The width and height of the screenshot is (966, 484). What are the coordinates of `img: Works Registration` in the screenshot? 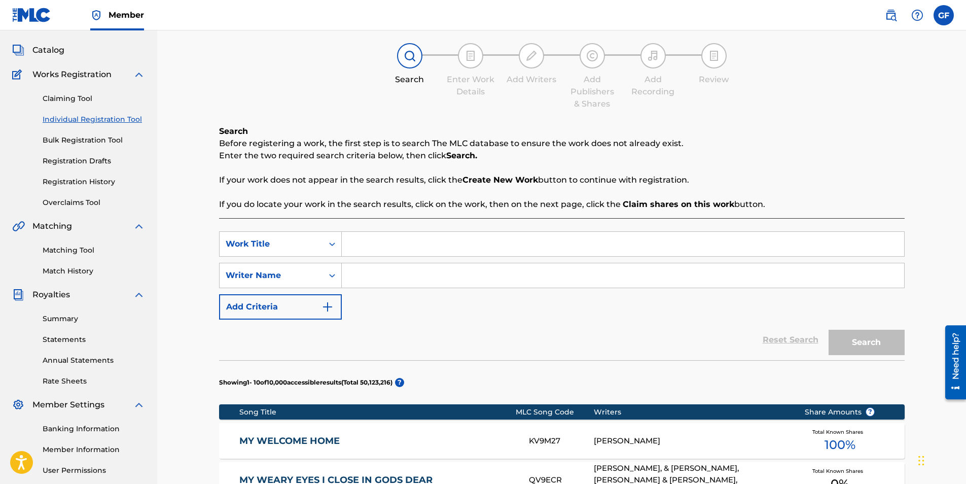 It's located at (19, 75).